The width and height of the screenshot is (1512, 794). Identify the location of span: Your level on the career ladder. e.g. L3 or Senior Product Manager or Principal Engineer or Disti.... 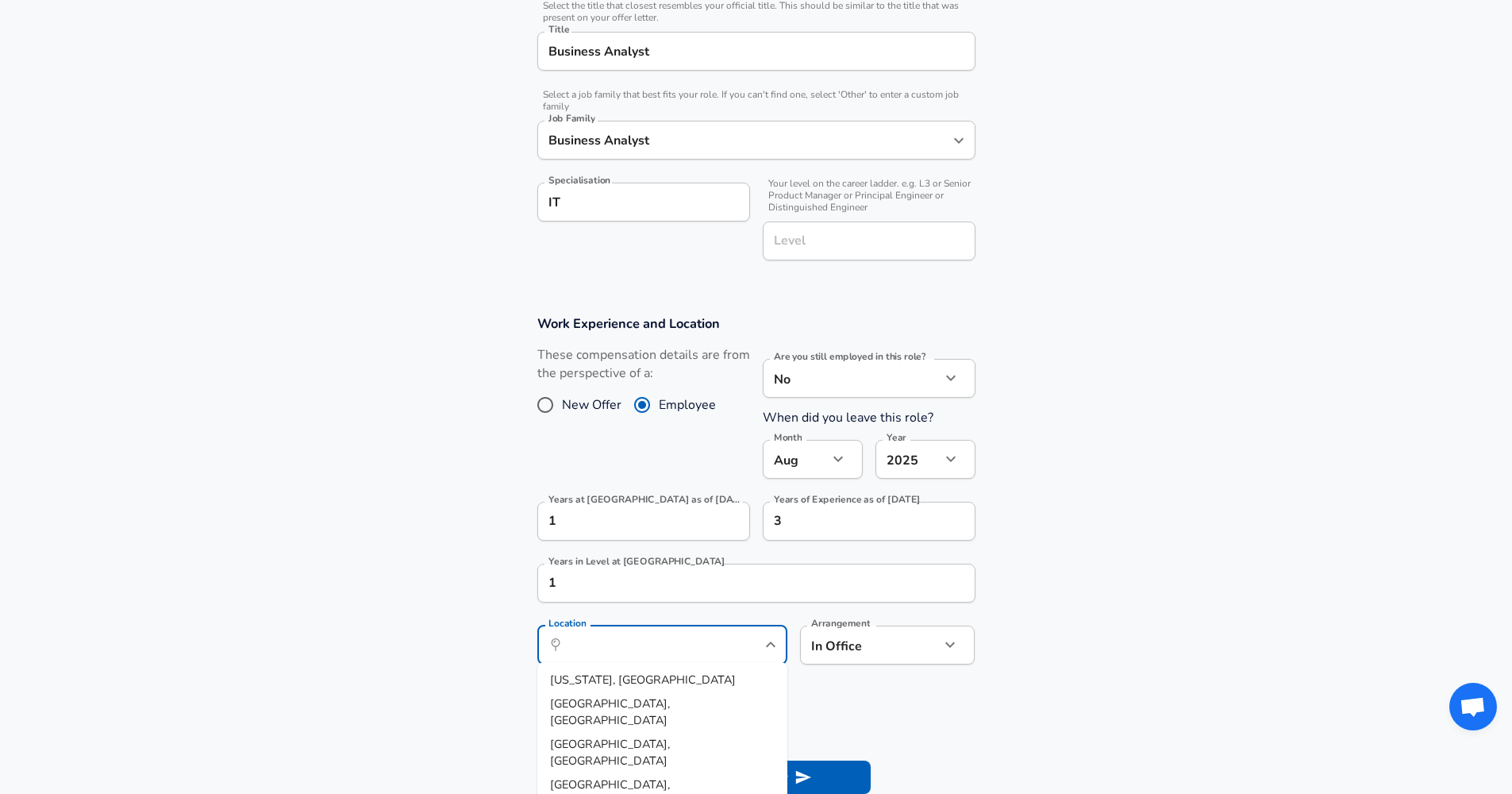
(870, 196).